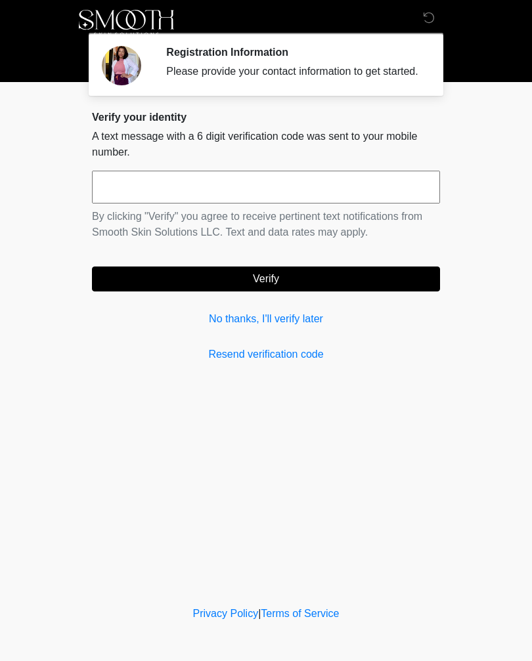 This screenshot has width=532, height=661. Describe the element at coordinates (121, 66) in the screenshot. I see `img: Agent Avatar` at that location.